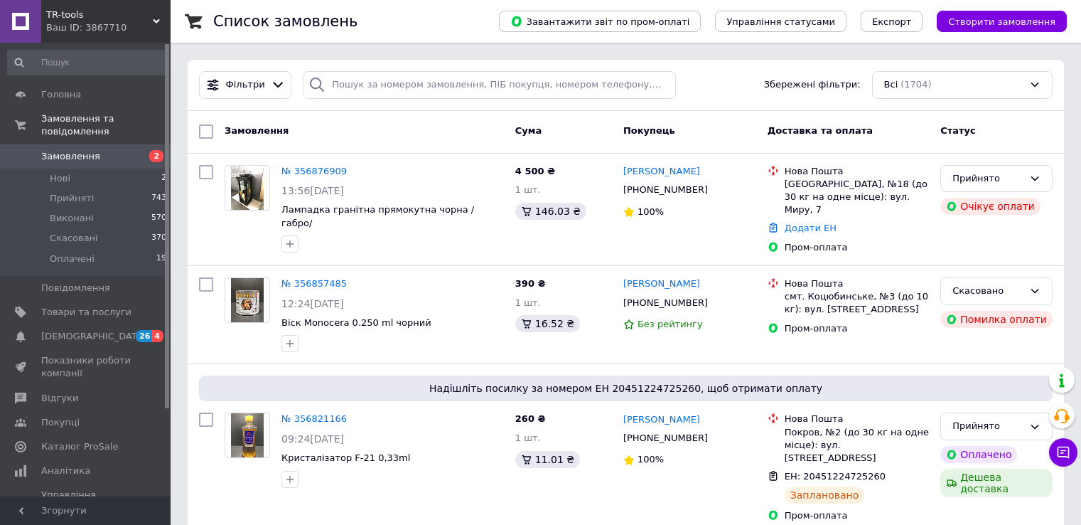 Image resolution: width=1081 pixels, height=525 pixels. What do you see at coordinates (72, 218) in the screenshot?
I see `span: Виконані` at bounding box center [72, 218].